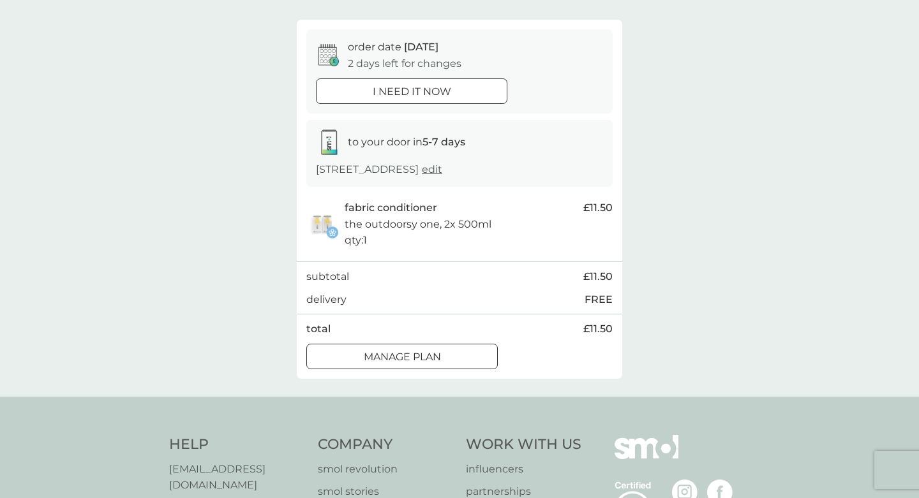 The height and width of the screenshot is (498, 919). I want to click on p: subtotal, so click(327, 277).